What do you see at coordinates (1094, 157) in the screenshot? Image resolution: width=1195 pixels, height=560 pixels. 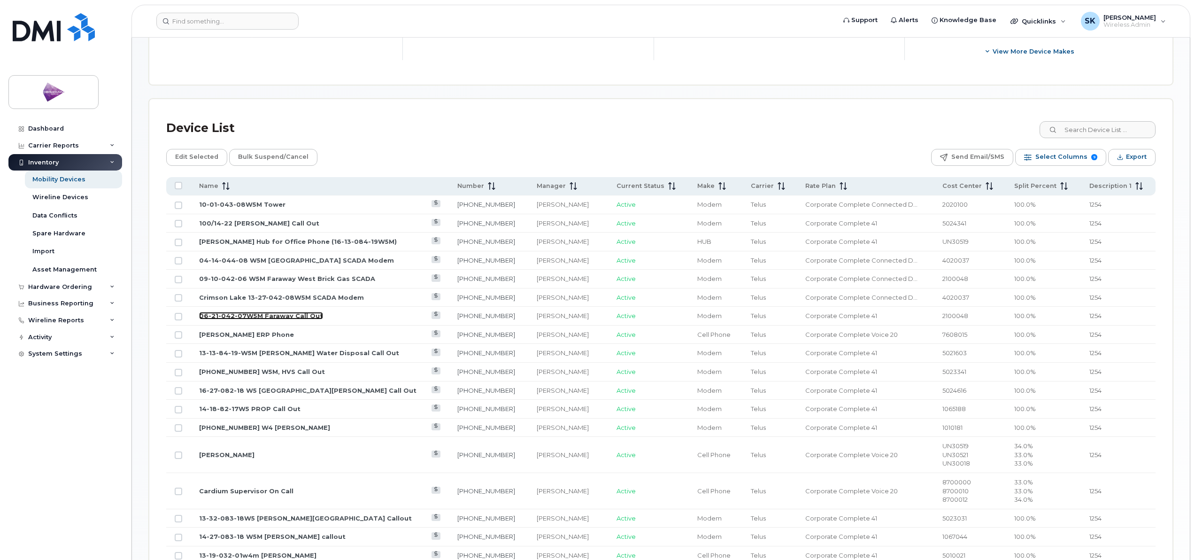 I see `span: 9` at bounding box center [1094, 157].